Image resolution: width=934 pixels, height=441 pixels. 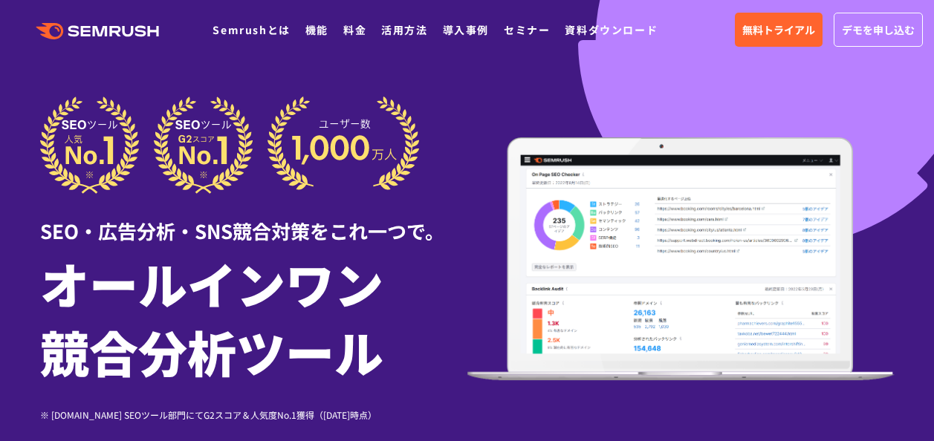 I want to click on a: 機能, so click(x=317, y=30).